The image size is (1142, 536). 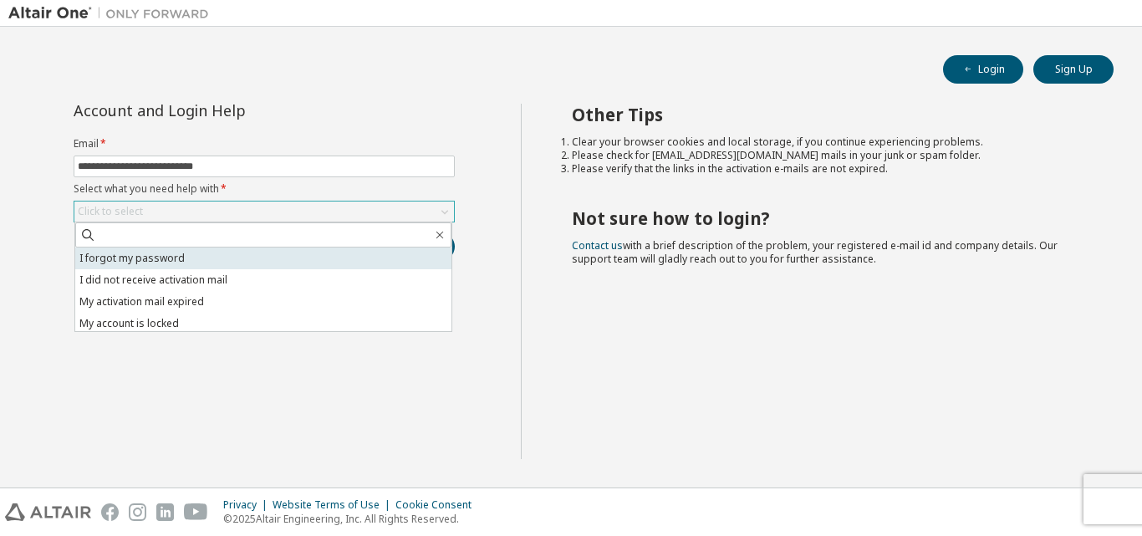 What do you see at coordinates (165, 512) in the screenshot?
I see `img: linkedin.svg` at bounding box center [165, 512].